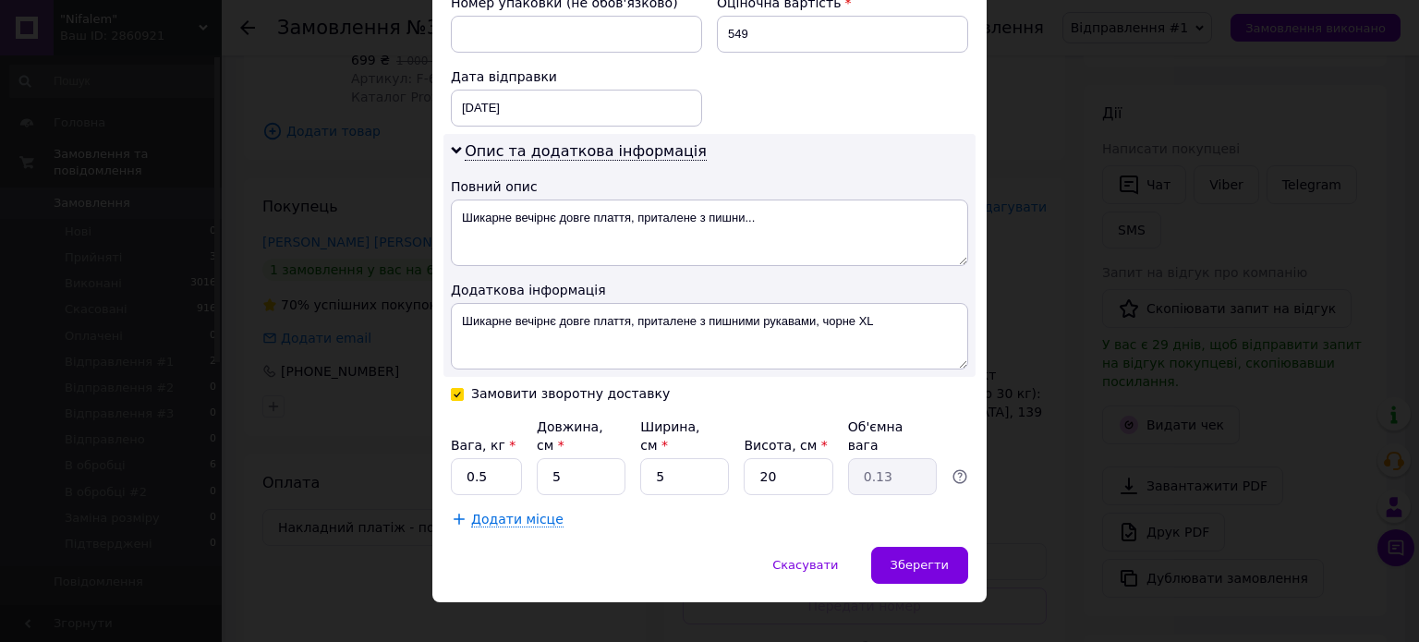 This screenshot has width=1419, height=642. Describe the element at coordinates (570, 394) in the screenshot. I see `div: Замовити зворотну доставку` at that location.